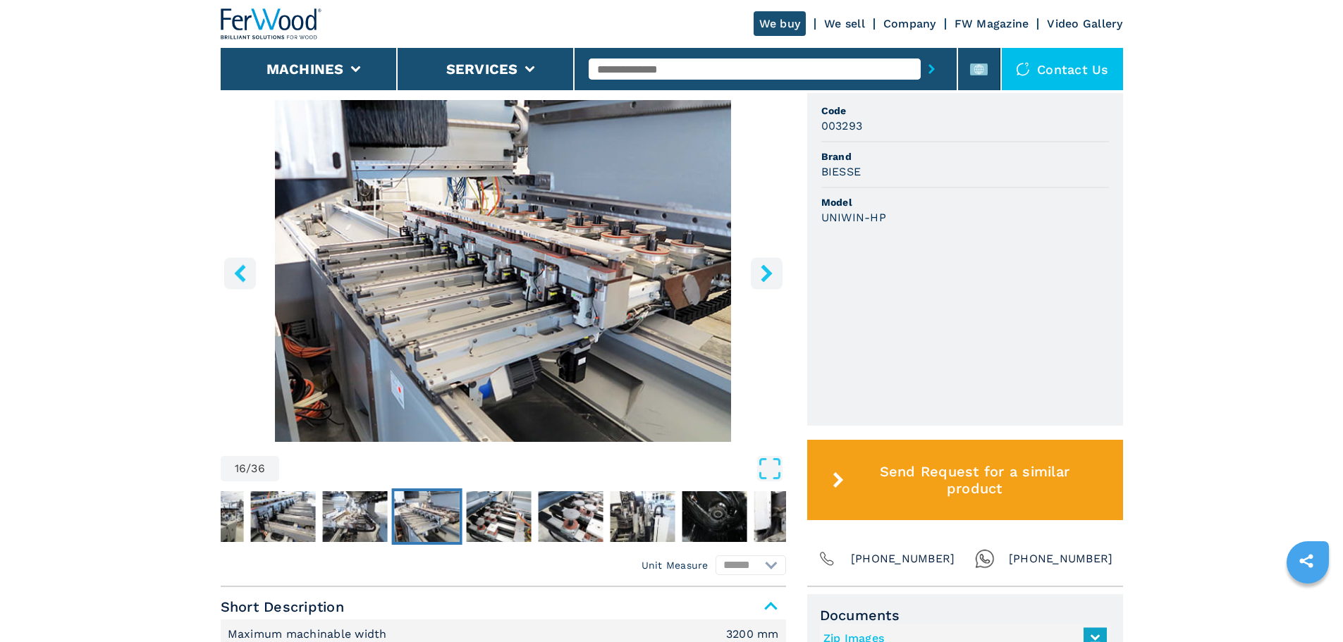 The height and width of the screenshot is (642, 1343). I want to click on a: Video Gallery, so click(1084, 23).